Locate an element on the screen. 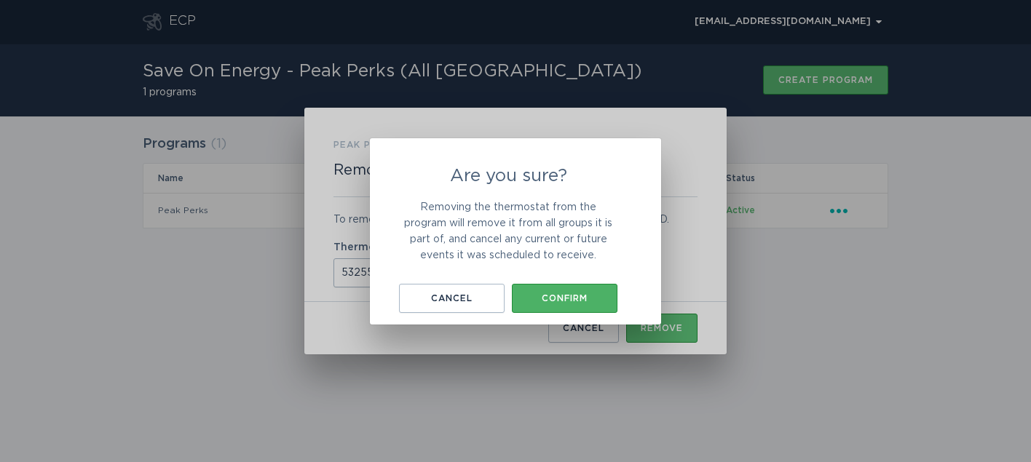  button: Confirm is located at coordinates (564, 299).